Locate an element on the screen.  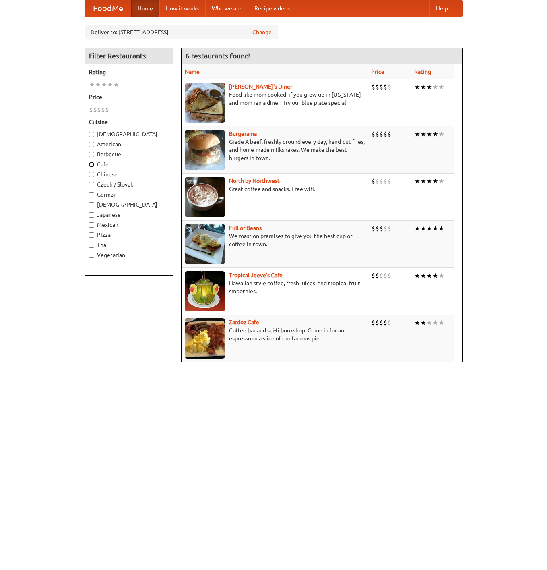
h5: Price is located at coordinates (129, 97).